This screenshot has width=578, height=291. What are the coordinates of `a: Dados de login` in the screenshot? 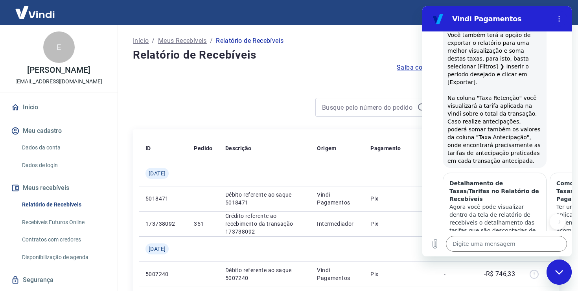 It's located at (63, 165).